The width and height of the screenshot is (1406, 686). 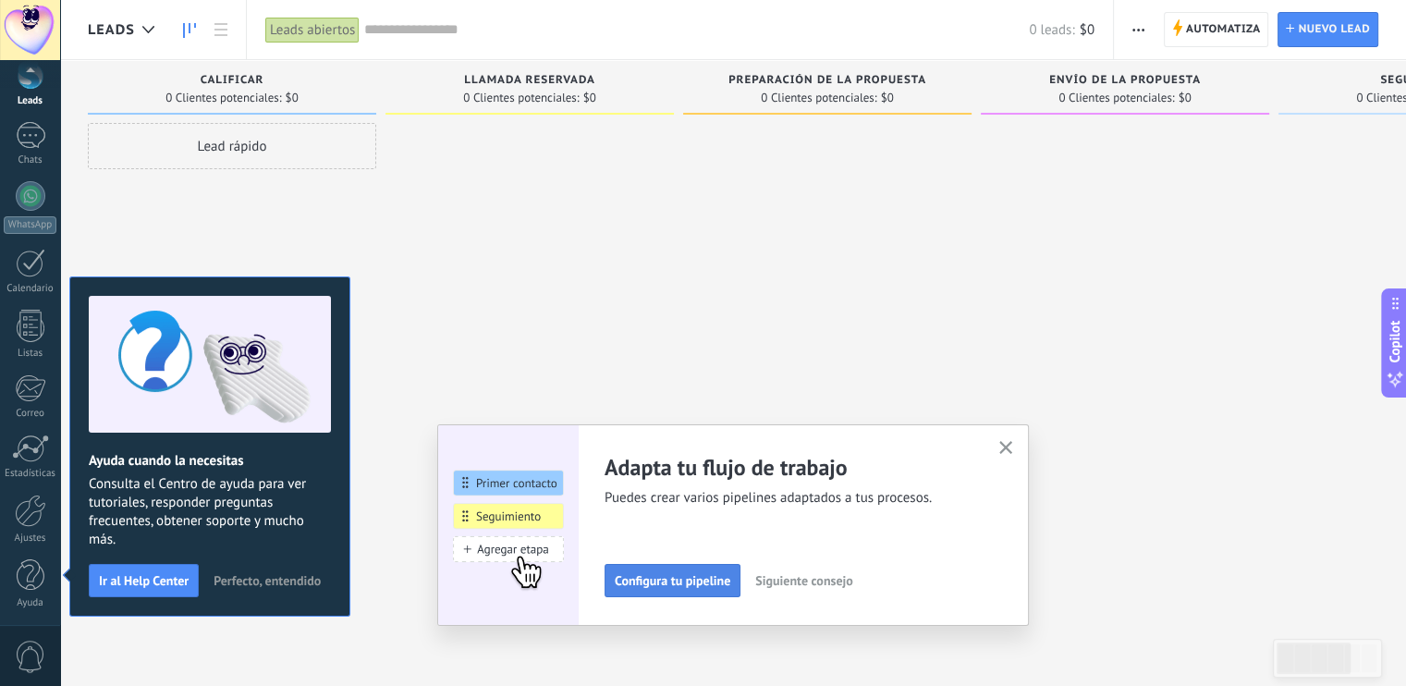 I want to click on div: Leads, so click(x=30, y=101).